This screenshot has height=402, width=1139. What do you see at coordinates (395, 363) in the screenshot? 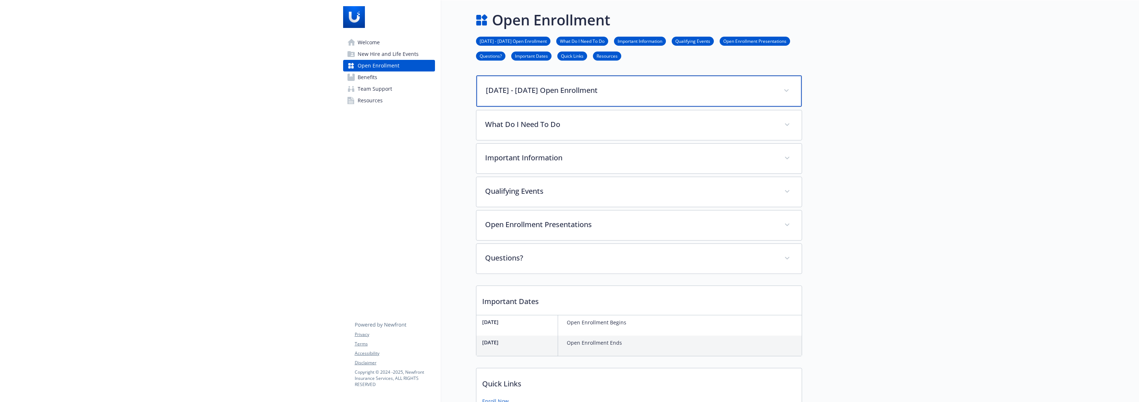
I see `a: Disclaimer` at bounding box center [395, 363].